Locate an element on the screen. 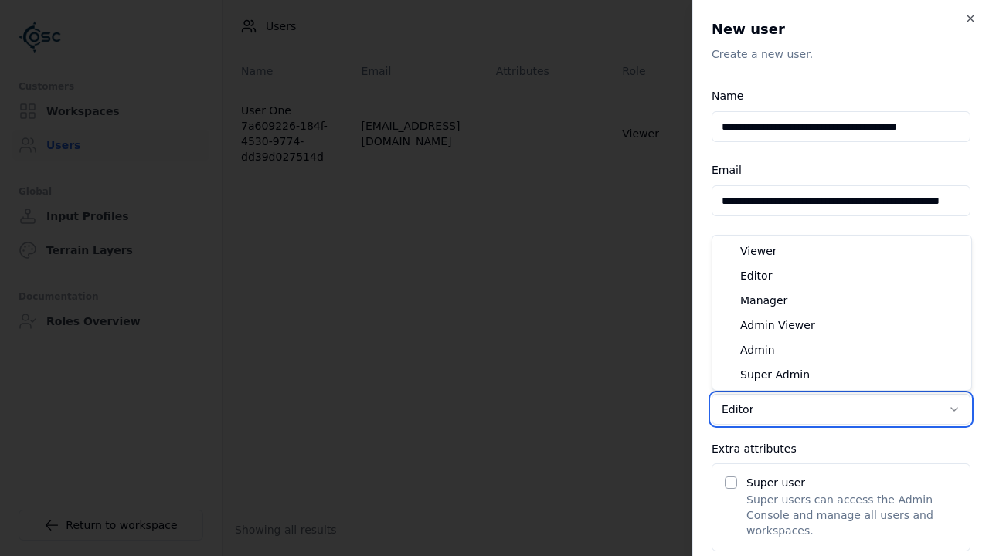 This screenshot has width=989, height=556. span: Editor is located at coordinates (755, 276).